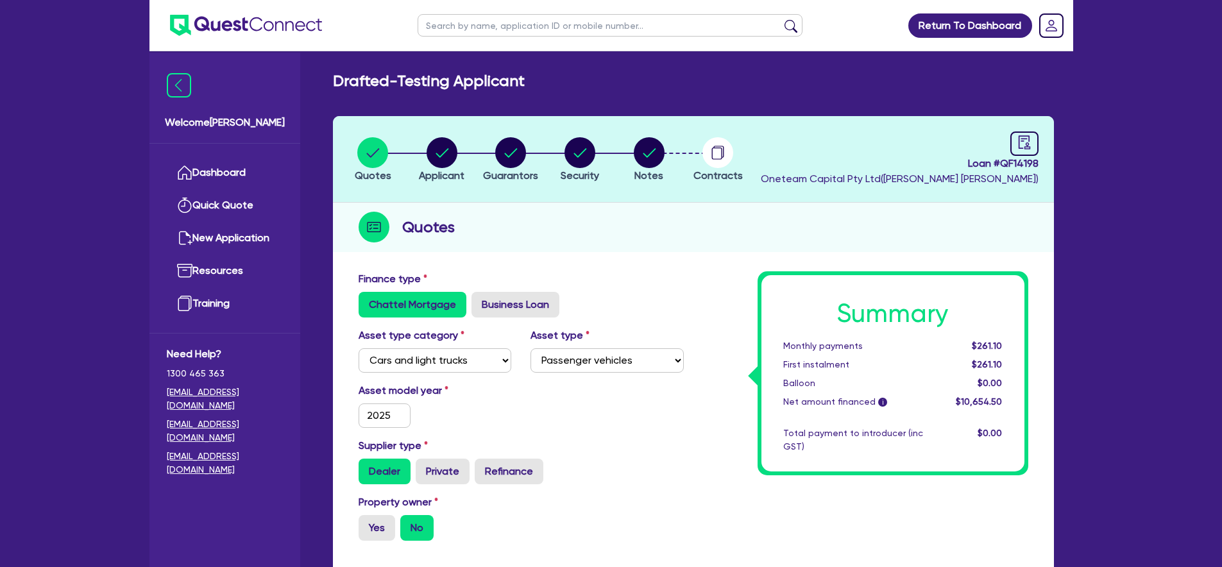 Image resolution: width=1222 pixels, height=567 pixels. What do you see at coordinates (384, 472) in the screenshot?
I see `label: Dealer` at bounding box center [384, 472].